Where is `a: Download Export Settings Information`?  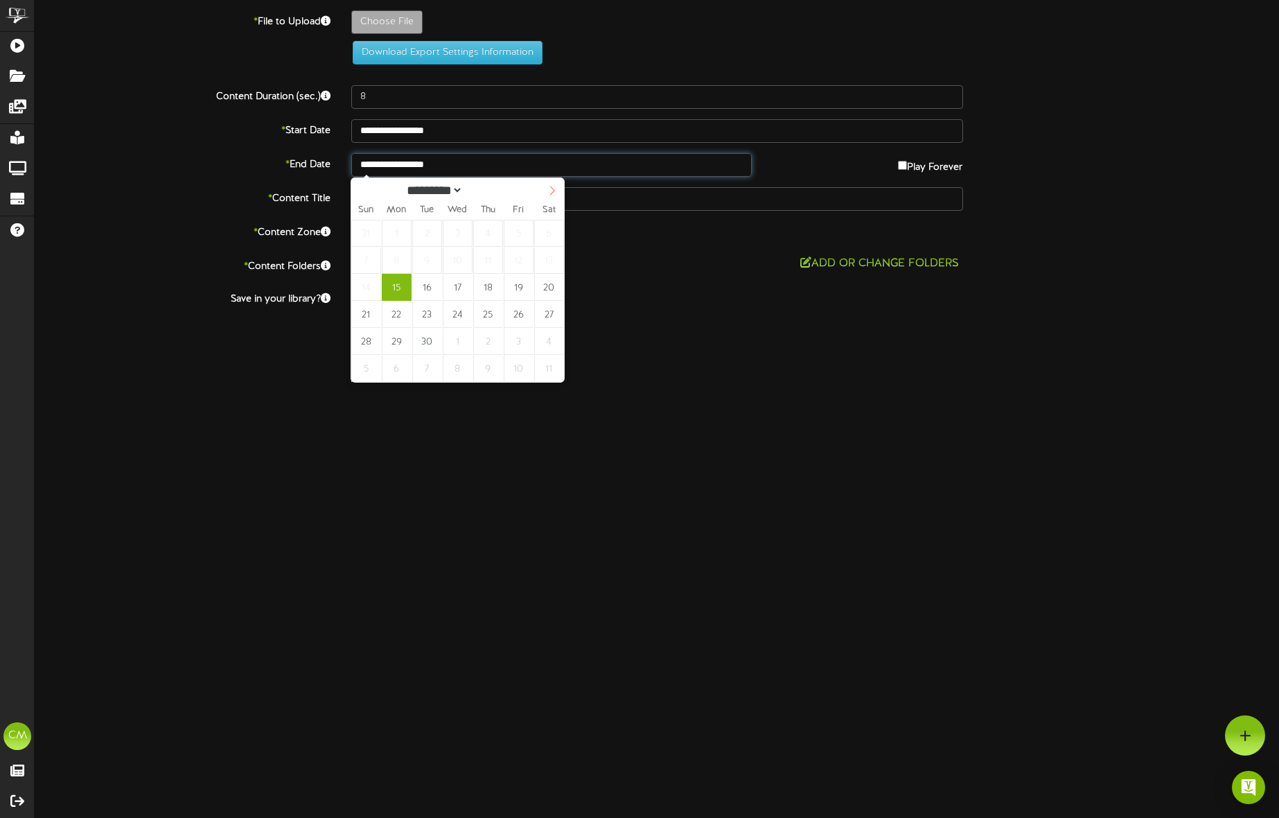
a: Download Export Settings Information is located at coordinates (444, 52).